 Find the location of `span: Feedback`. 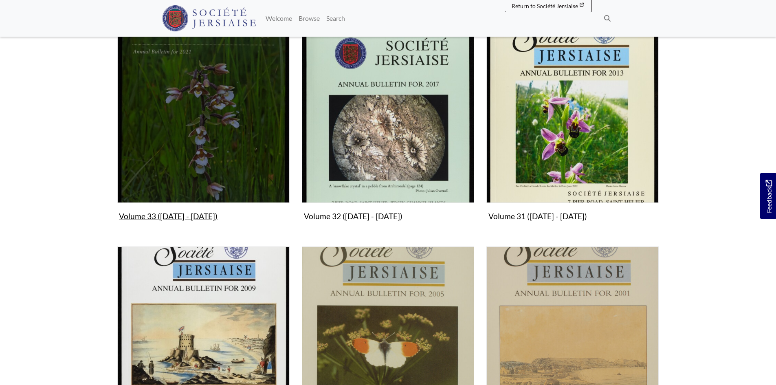

span: Feedback is located at coordinates (769, 196).